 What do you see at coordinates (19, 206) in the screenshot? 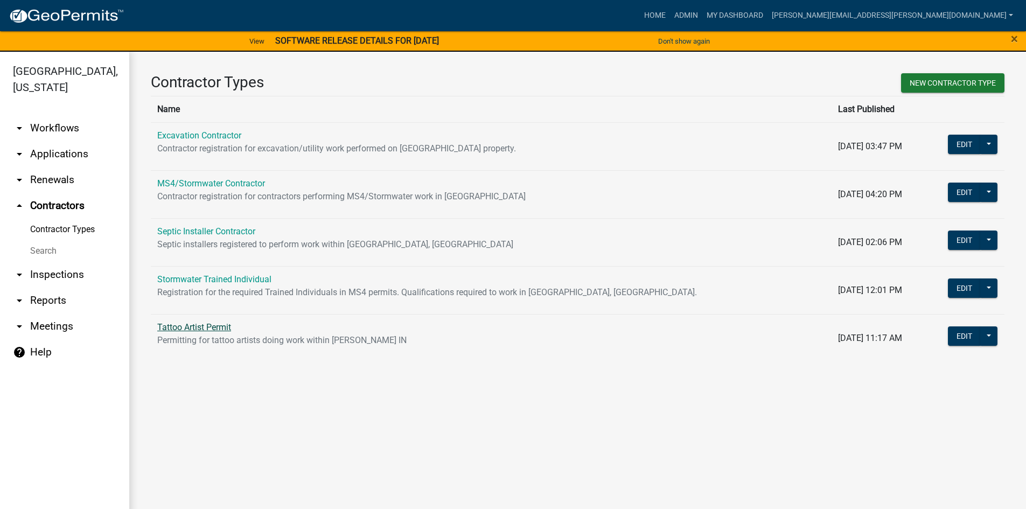
I see `i: arrow_drop_up` at bounding box center [19, 206].